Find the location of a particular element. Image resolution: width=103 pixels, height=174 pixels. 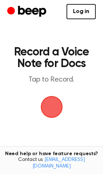

p: Tap to Record. is located at coordinates (52, 80).